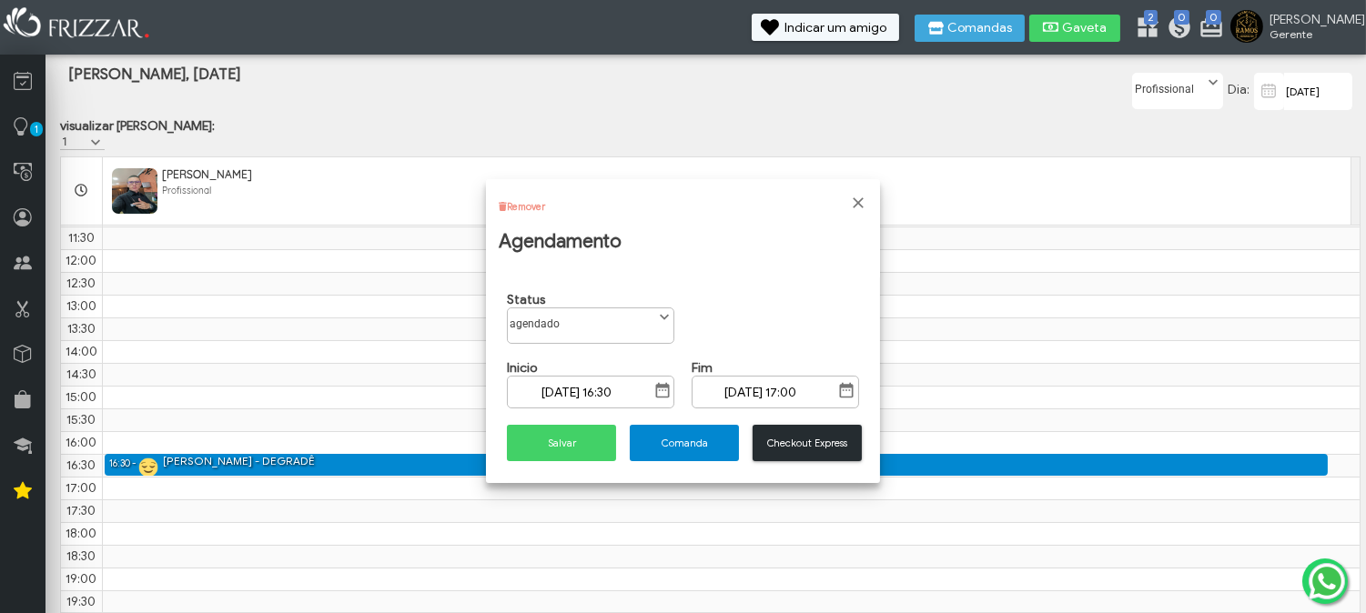 The width and height of the screenshot is (1366, 613). I want to click on h2: Agendamento, so click(560, 241).